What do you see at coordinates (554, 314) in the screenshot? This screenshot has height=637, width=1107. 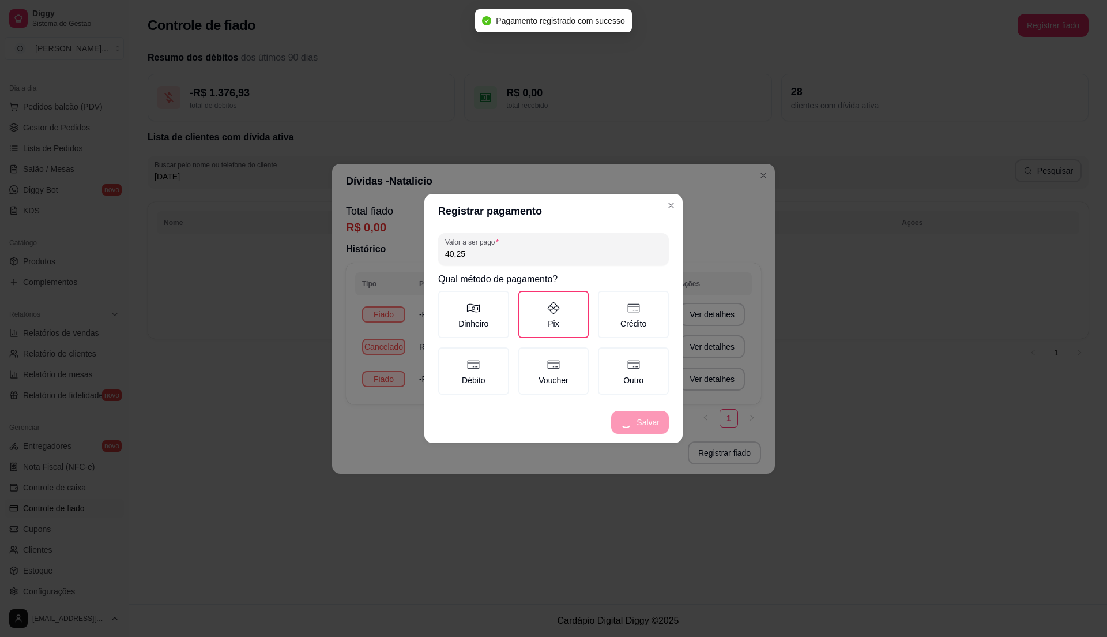 I see `label: Pix` at bounding box center [554, 314].